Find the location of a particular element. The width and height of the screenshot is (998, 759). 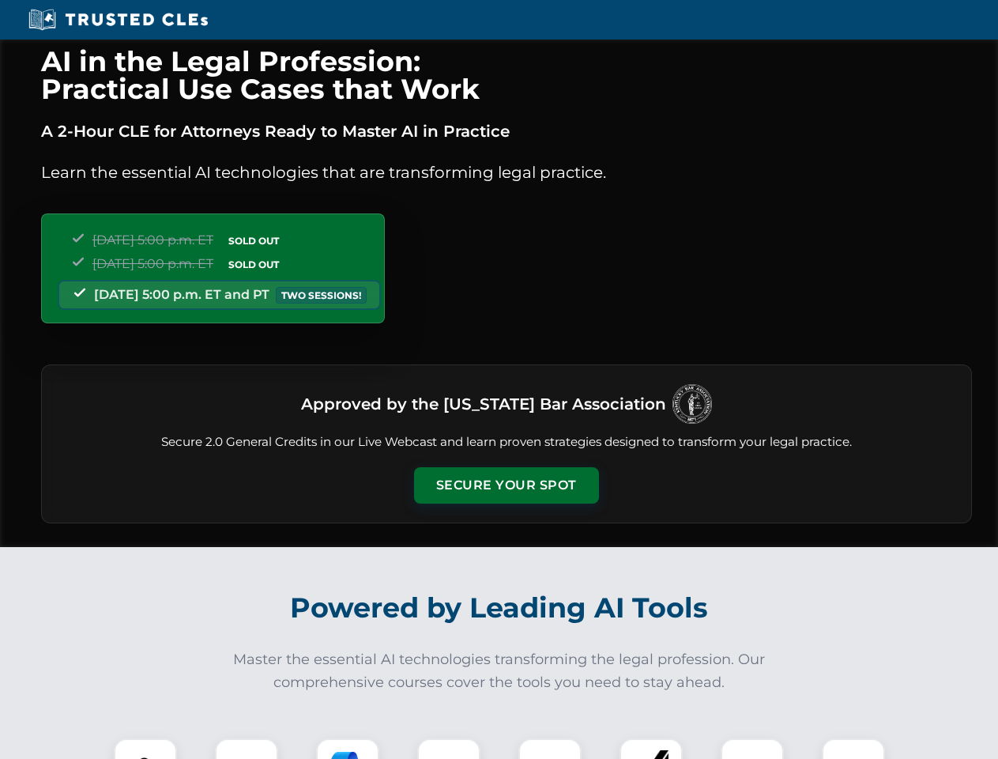

p: A 2-Hour CLE for Attorneys Ready to Master AI in Practice is located at coordinates (507, 131).